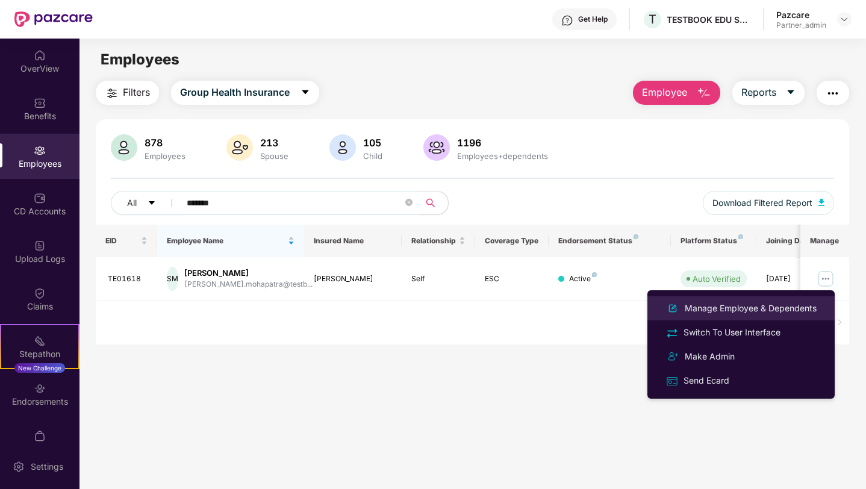  I want to click on button: Group Health Insurancecaret-down, so click(245, 93).